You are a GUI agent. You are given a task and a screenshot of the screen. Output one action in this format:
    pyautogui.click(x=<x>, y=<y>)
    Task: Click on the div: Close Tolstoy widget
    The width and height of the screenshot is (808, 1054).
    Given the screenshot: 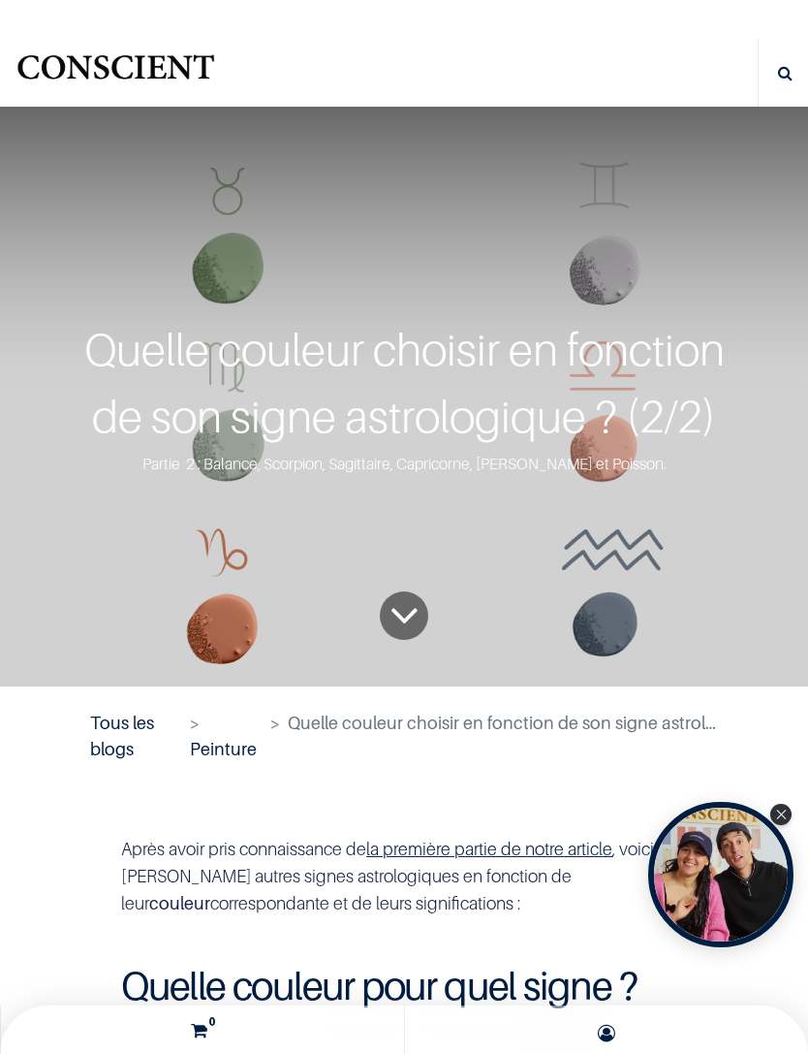 What is the action you would take?
    pyautogui.click(x=781, y=814)
    